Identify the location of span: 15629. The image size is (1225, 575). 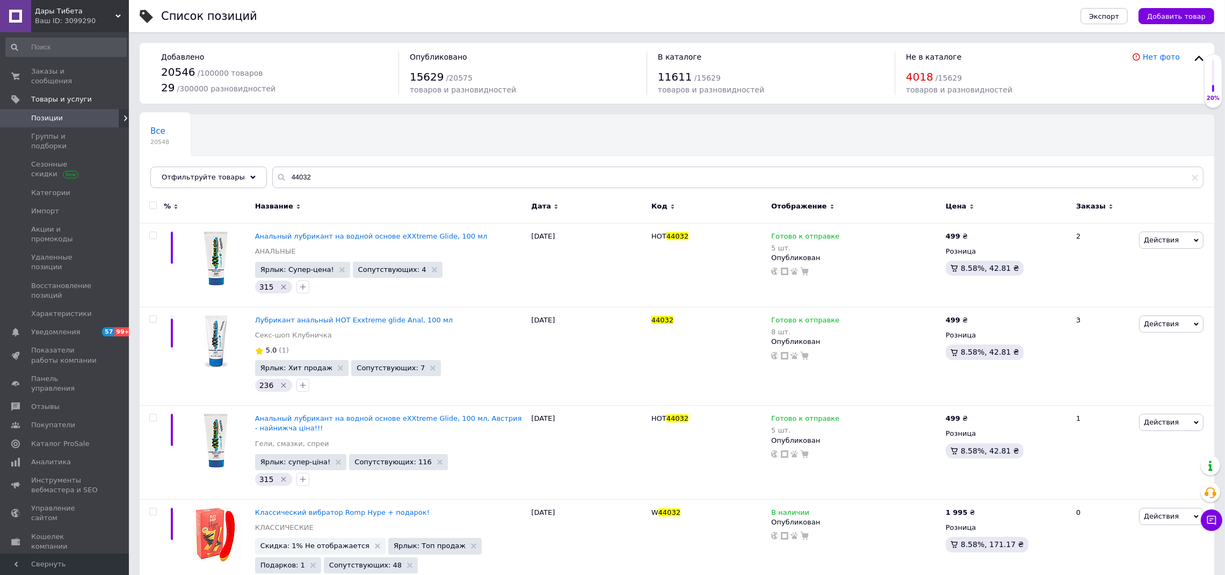
(427, 77).